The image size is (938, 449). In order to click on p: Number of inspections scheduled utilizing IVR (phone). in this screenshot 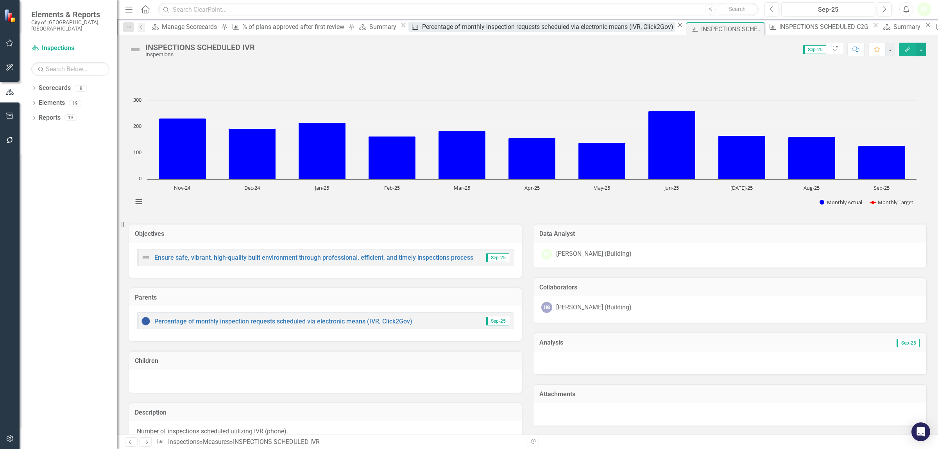, I will do `click(325, 431)`.